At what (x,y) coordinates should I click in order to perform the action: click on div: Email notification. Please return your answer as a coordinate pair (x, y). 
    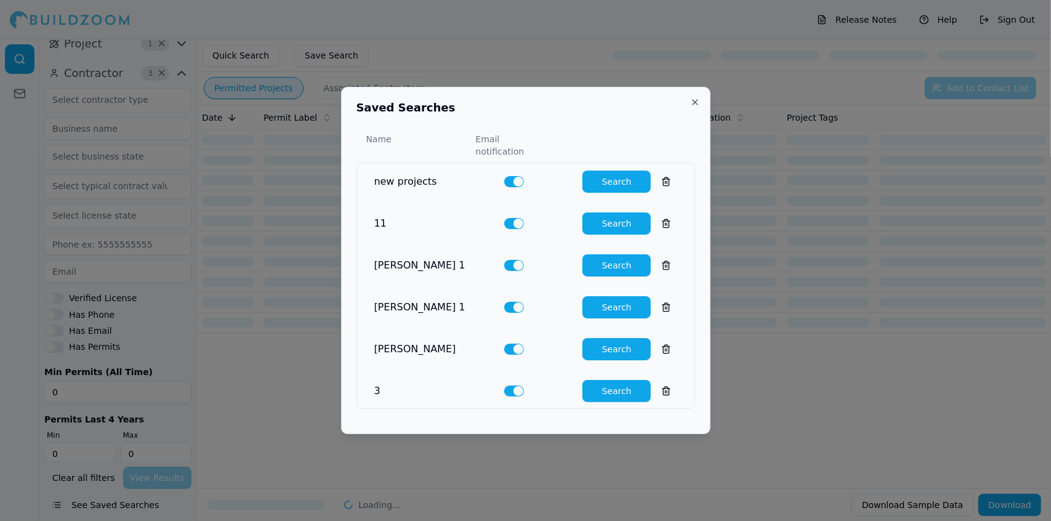
    Looking at the image, I should click on (512, 145).